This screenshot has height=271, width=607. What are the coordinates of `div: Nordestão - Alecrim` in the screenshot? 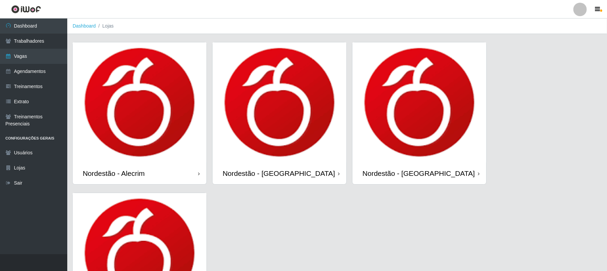 It's located at (114, 173).